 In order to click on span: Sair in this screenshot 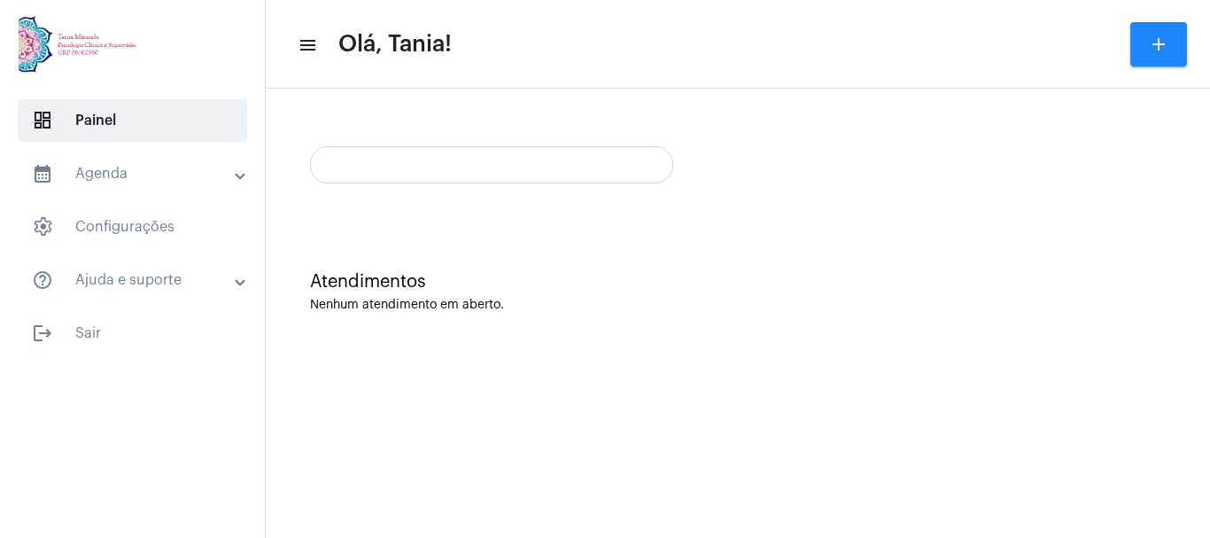, I will do `click(132, 333)`.